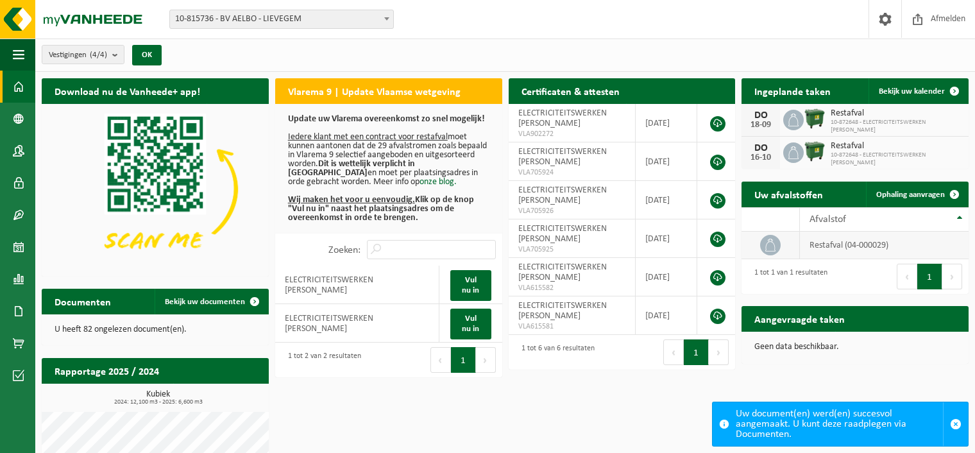  I want to click on span: Vestigingen, so click(78, 55).